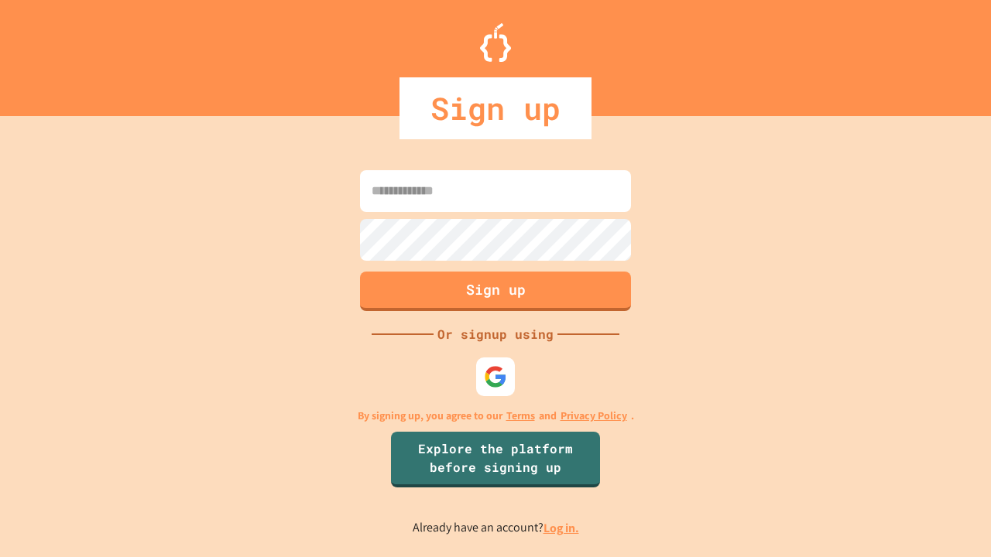  What do you see at coordinates (520, 416) in the screenshot?
I see `a: Terms` at bounding box center [520, 416].